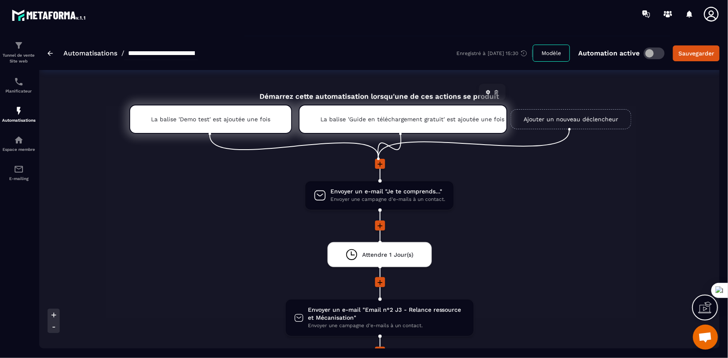 This screenshot has height=358, width=728. What do you see at coordinates (19, 45) in the screenshot?
I see `img: formation` at bounding box center [19, 45].